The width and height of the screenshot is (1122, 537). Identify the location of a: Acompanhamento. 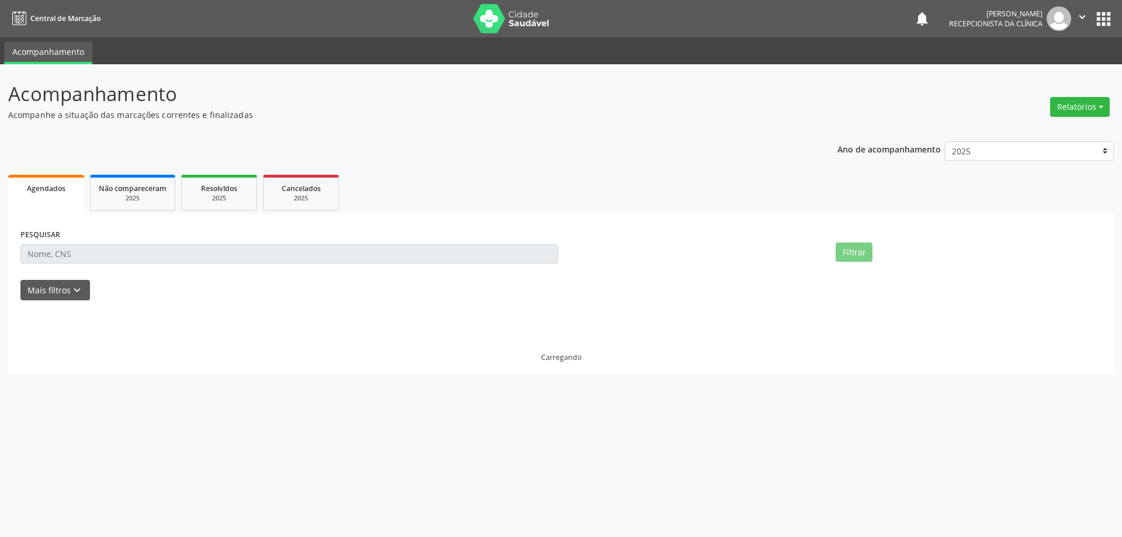
(48, 53).